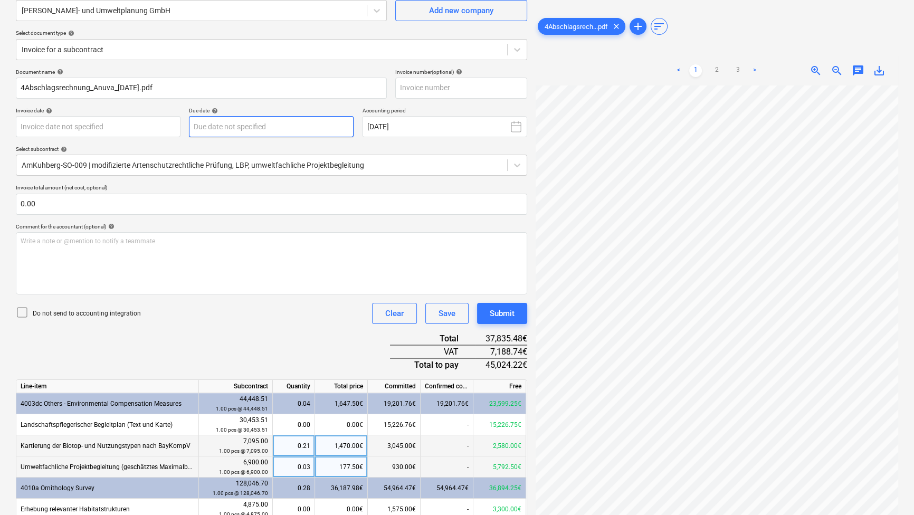 The height and width of the screenshot is (515, 914). I want to click on div: Free, so click(500, 386).